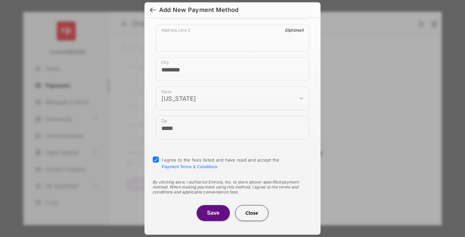 This screenshot has width=465, height=237. Describe the element at coordinates (233, 69) in the screenshot. I see `div: payment_method_screening[postal_addresses][locality]` at that location.